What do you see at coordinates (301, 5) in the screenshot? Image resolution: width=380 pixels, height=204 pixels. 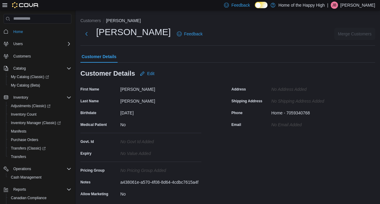 I see `p: Home of the Happy High` at bounding box center [301, 5].